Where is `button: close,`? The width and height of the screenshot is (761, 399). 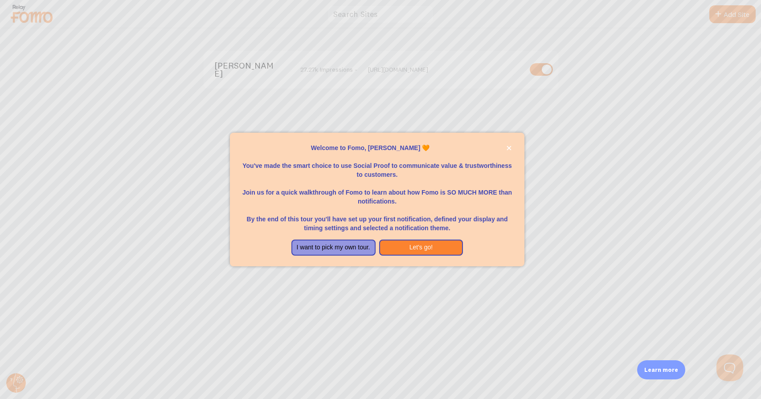
button: close, is located at coordinates (509, 148).